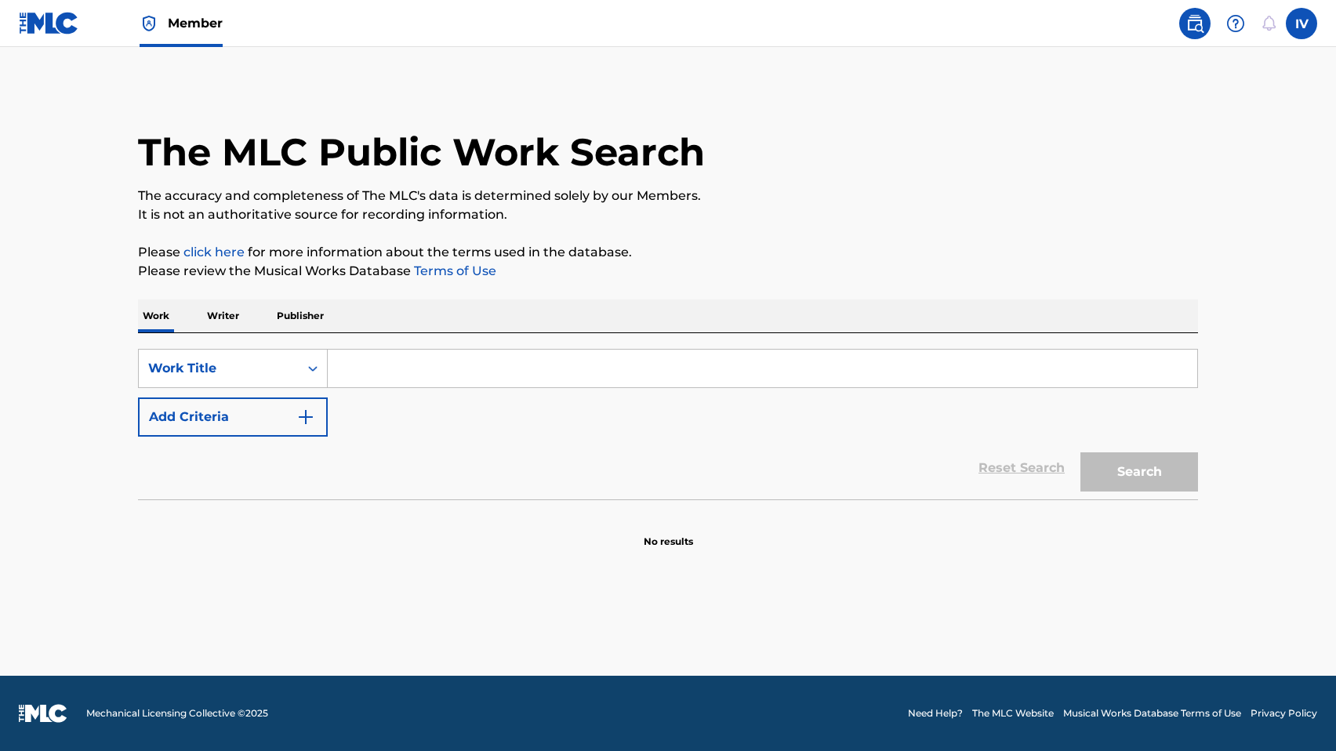 The image size is (1336, 751). What do you see at coordinates (1235, 24) in the screenshot?
I see `img: help` at bounding box center [1235, 24].